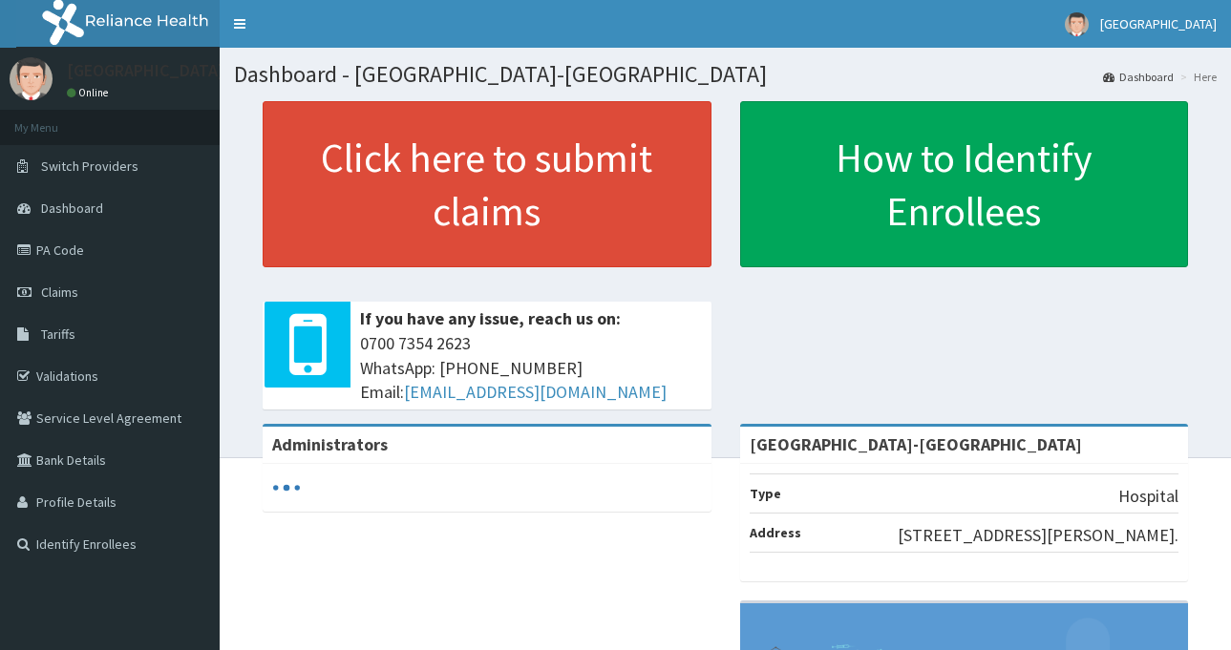  I want to click on a: How to Identify Enrollees, so click(964, 184).